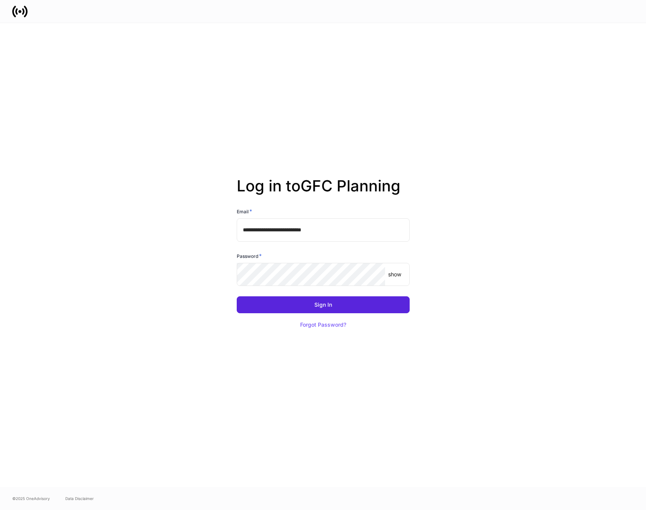 Image resolution: width=646 pixels, height=510 pixels. I want to click on p: show, so click(394, 274).